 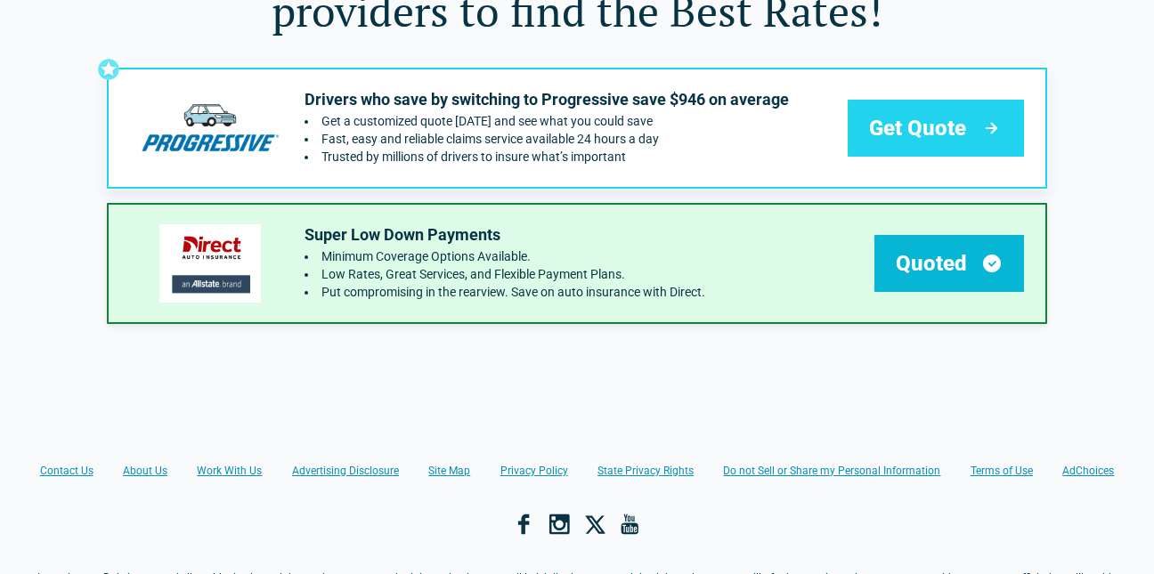 I want to click on p: Drivers who save by switching to Progressive save $946 on average, so click(x=547, y=100).